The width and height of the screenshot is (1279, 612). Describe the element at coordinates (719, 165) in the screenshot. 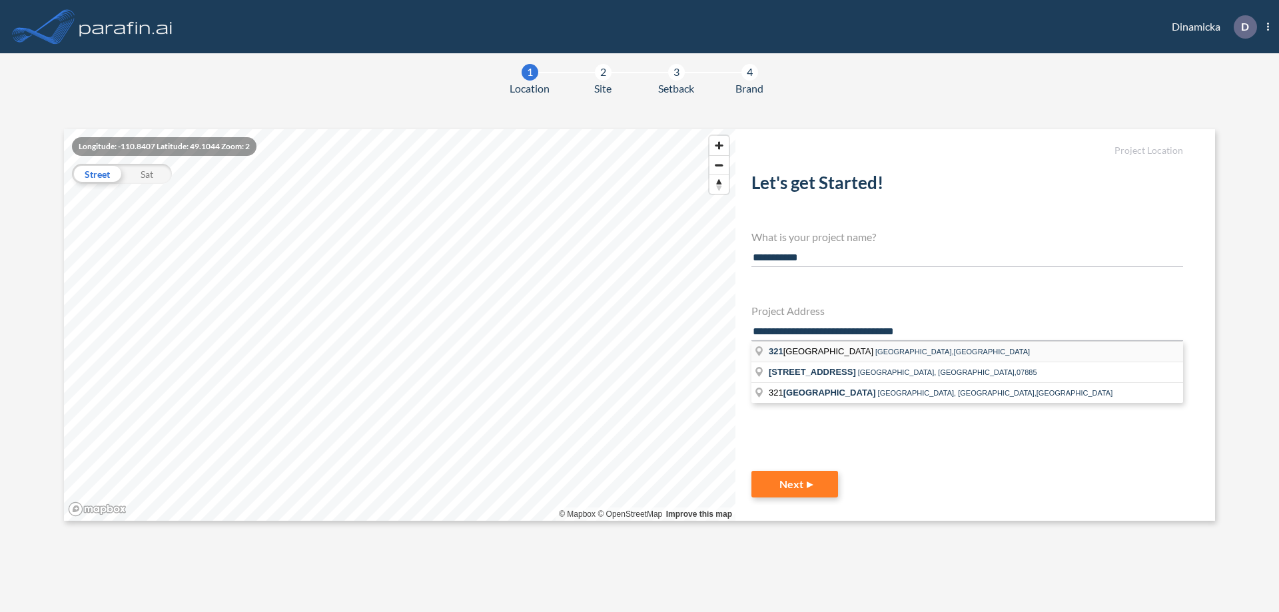

I see `span: Zoom out` at that location.